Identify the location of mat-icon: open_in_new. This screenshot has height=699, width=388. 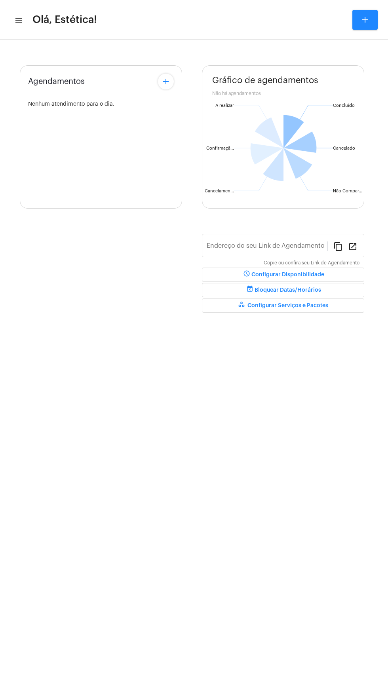
(352, 246).